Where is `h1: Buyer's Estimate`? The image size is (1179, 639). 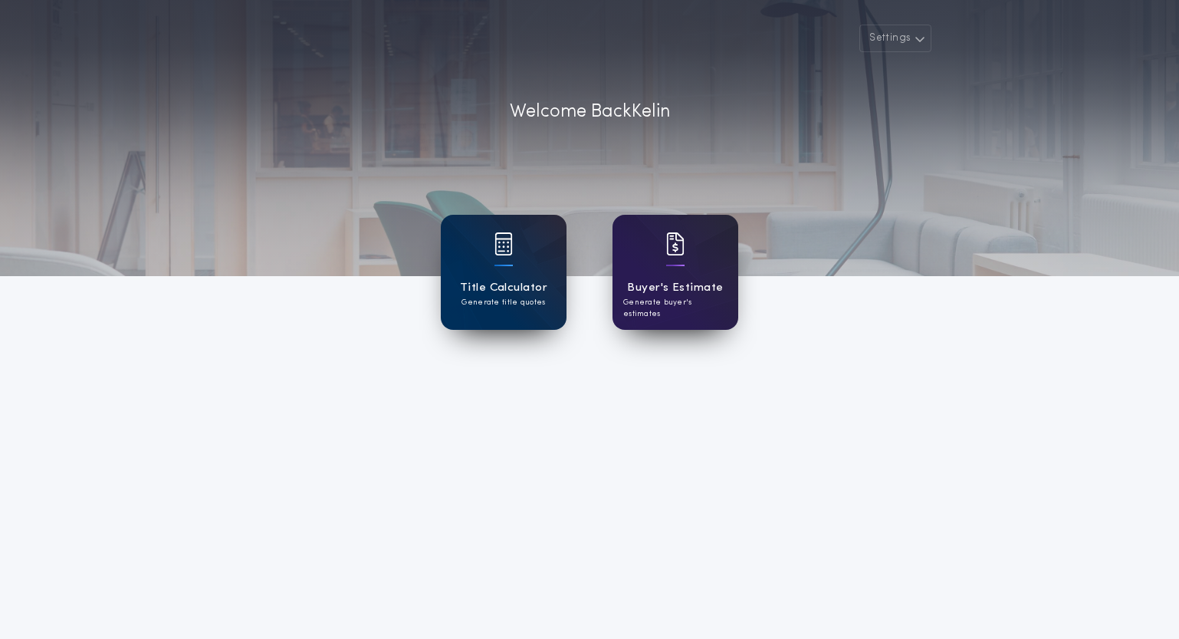 h1: Buyer's Estimate is located at coordinates (675, 287).